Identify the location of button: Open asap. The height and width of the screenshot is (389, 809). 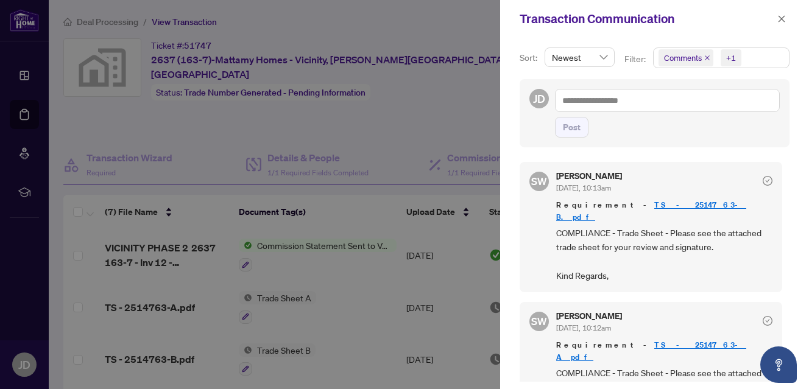
(779, 365).